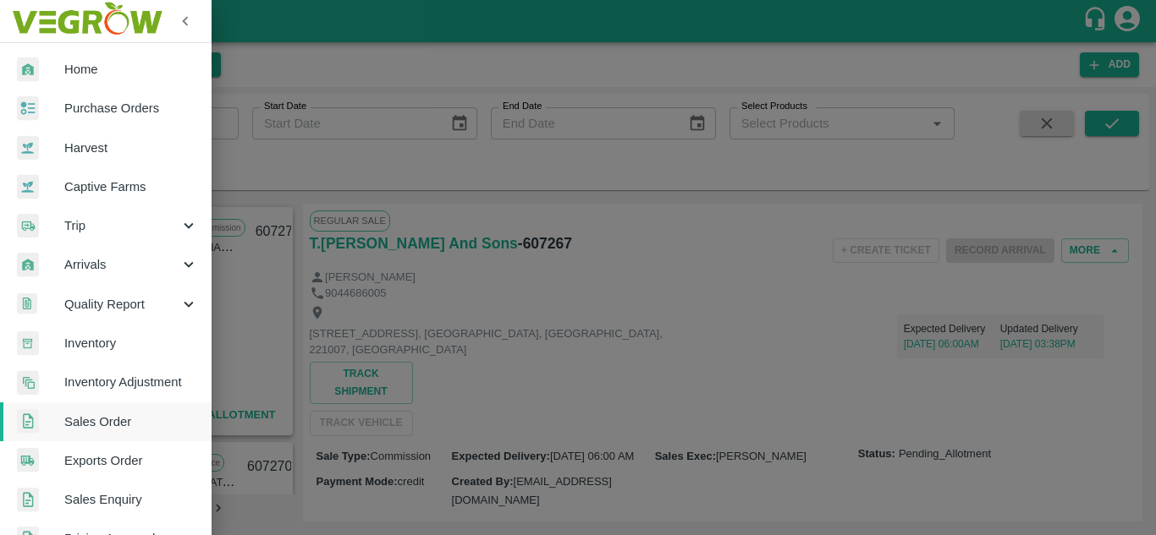 This screenshot has height=535, width=1156. Describe the element at coordinates (131, 343) in the screenshot. I see `span: Inventory` at that location.